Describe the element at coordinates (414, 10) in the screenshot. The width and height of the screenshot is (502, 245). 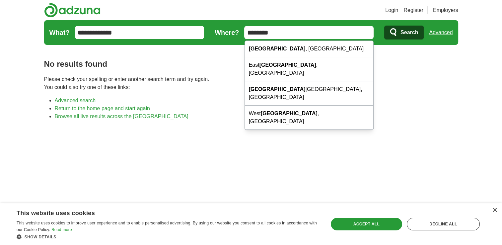
I see `a: Register` at that location.